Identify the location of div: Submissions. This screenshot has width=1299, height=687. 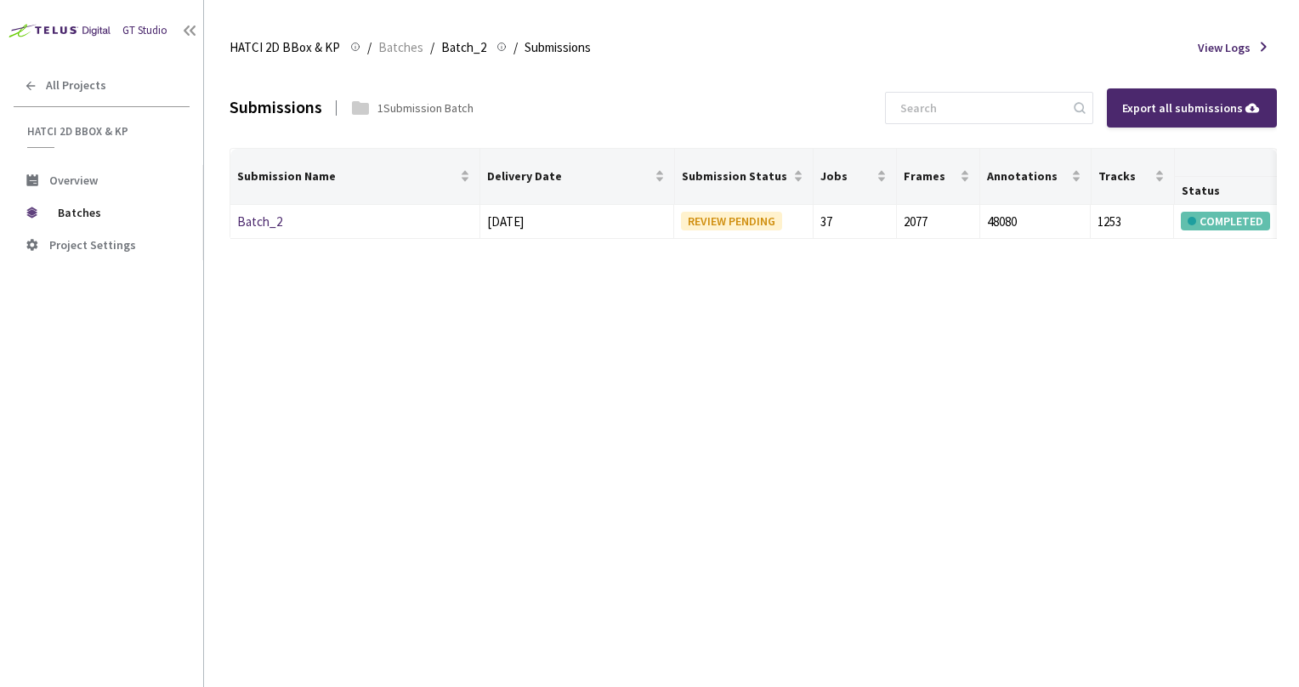
(275, 107).